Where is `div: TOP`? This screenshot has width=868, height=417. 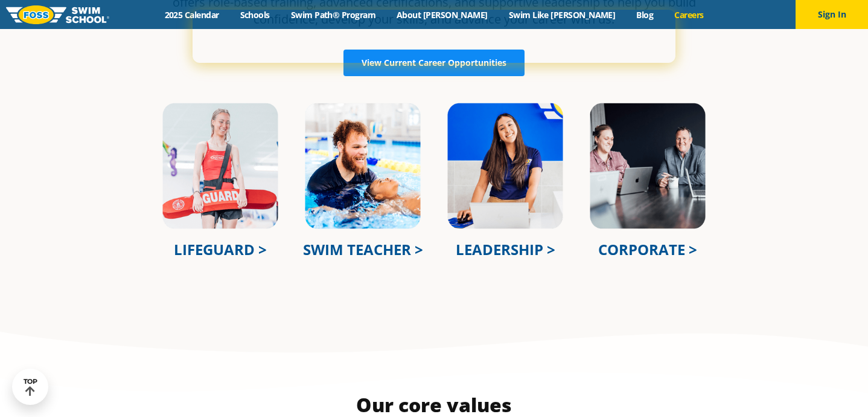 div: TOP is located at coordinates (30, 386).